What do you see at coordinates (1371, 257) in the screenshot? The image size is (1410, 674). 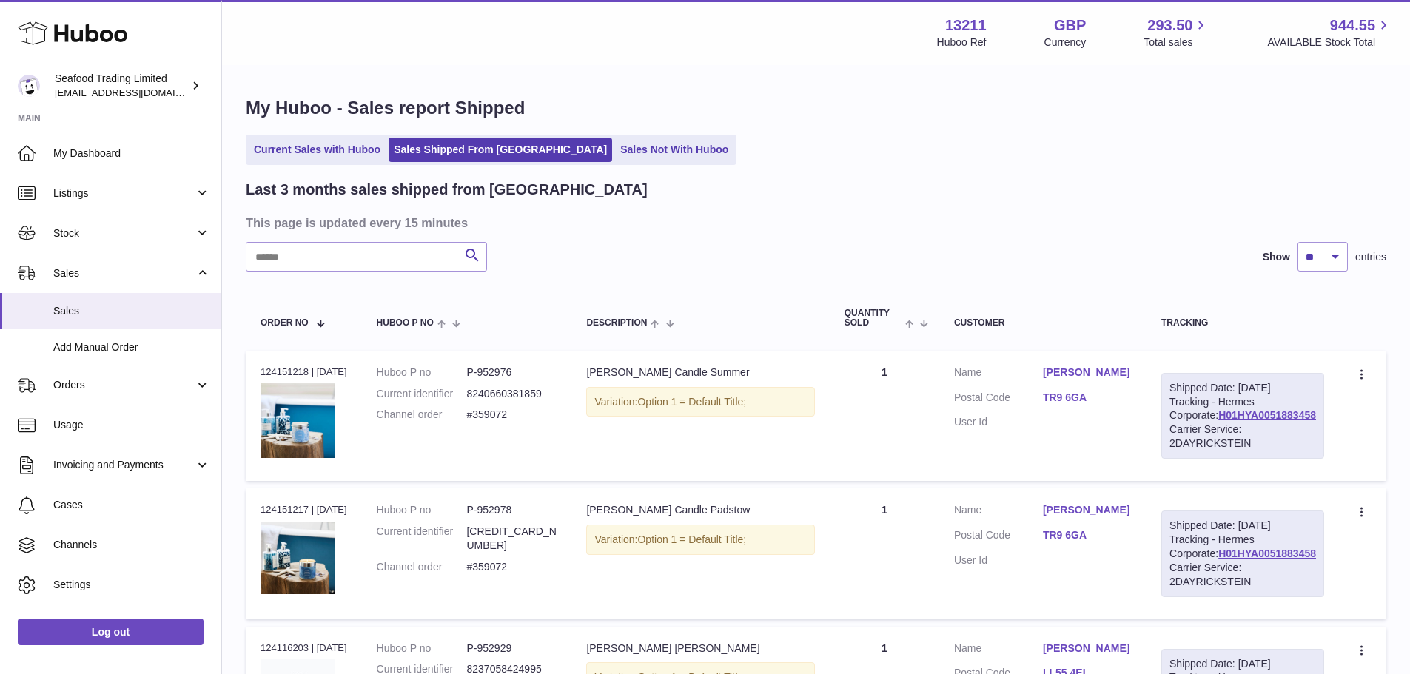 I see `span: entries` at bounding box center [1371, 257].